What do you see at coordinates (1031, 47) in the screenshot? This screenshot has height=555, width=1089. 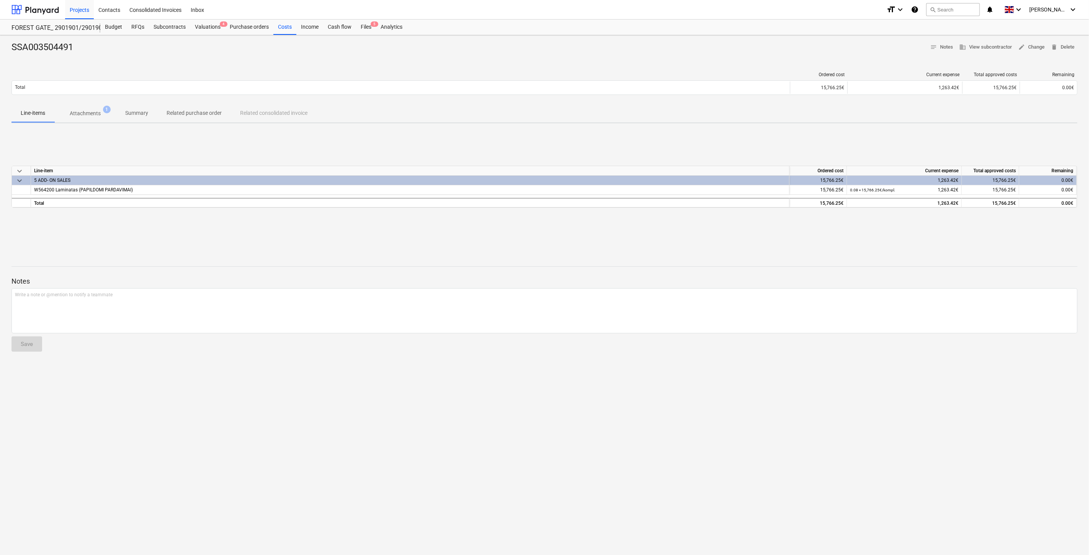 I see `span: Change` at bounding box center [1031, 47].